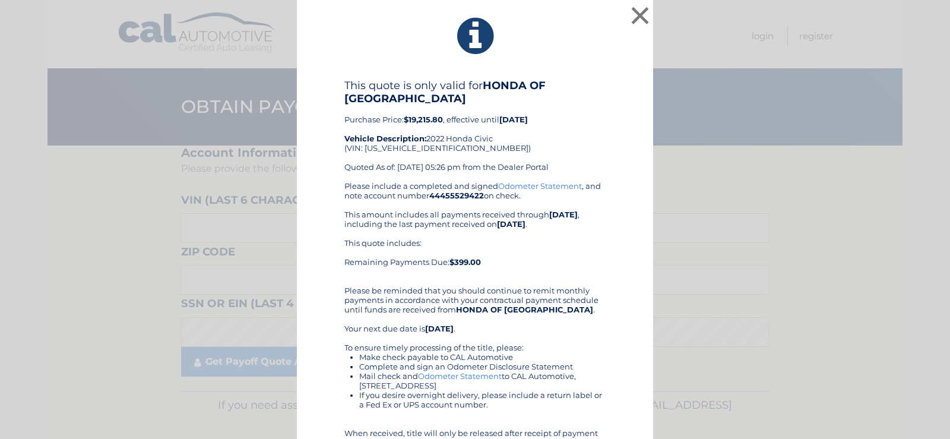 This screenshot has height=439, width=950. Describe the element at coordinates (385, 138) in the screenshot. I see `strong: Vehicle Description:` at that location.